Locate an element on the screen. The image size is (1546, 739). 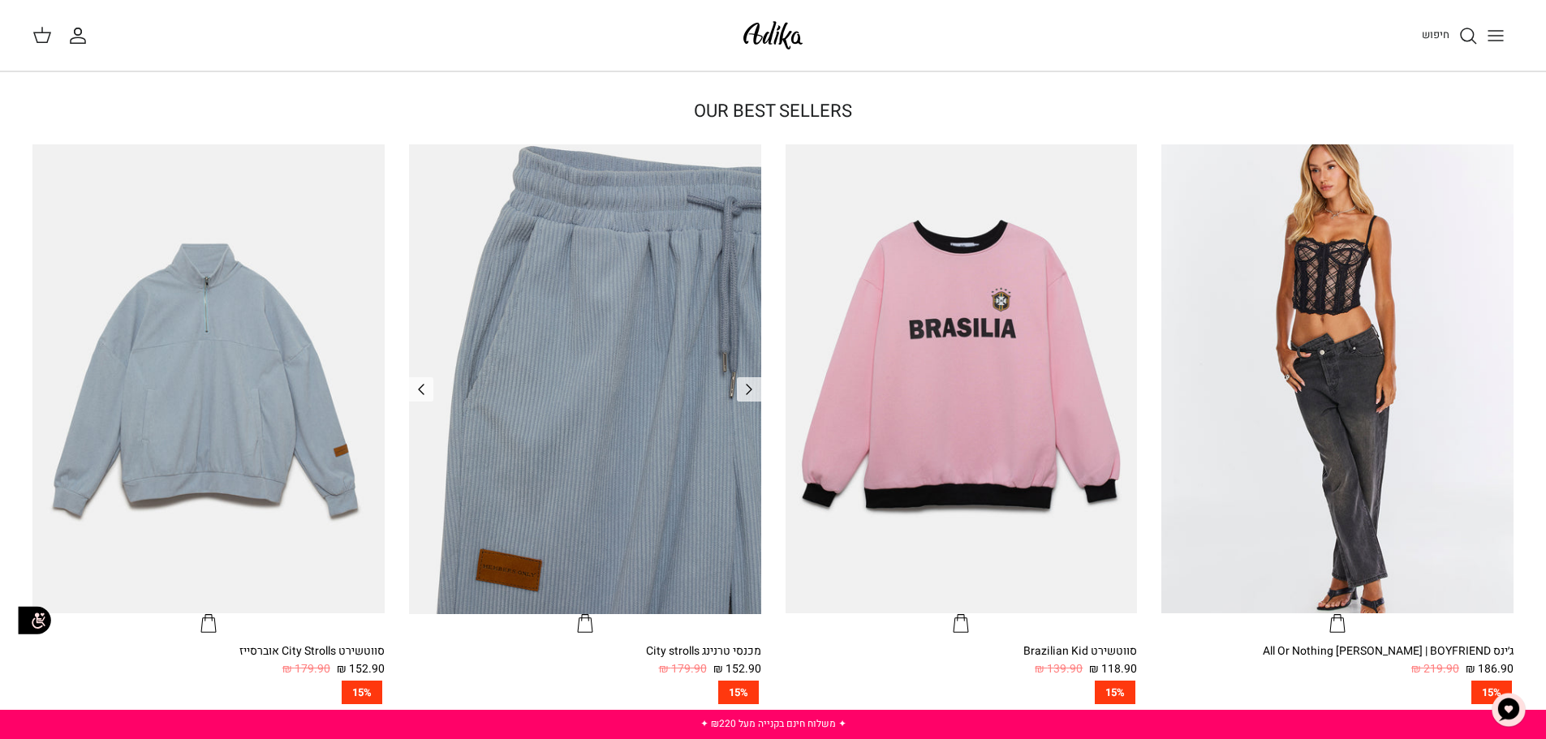
a: מכנסי טרנינג City strolls is located at coordinates (585, 390).